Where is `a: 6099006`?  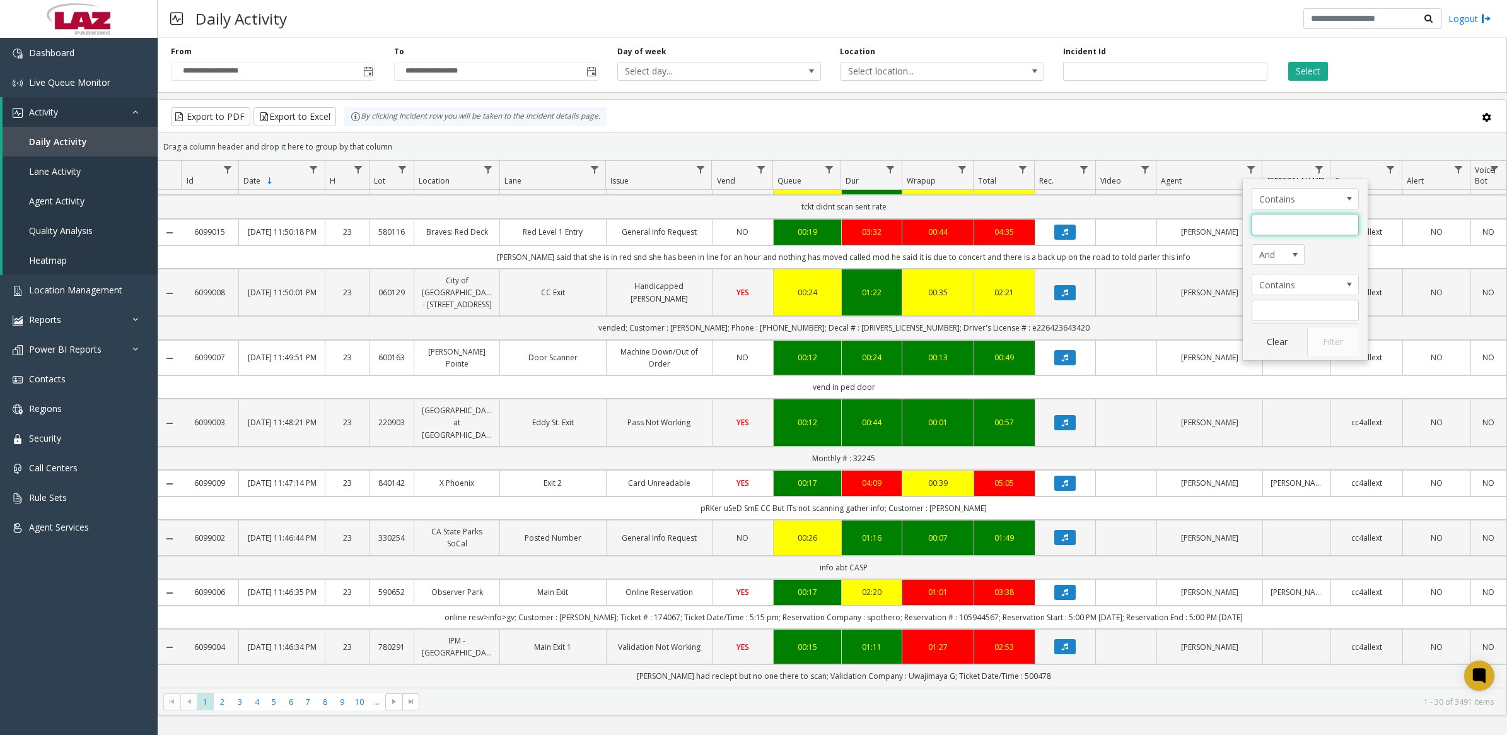 a: 6099006 is located at coordinates (209, 591).